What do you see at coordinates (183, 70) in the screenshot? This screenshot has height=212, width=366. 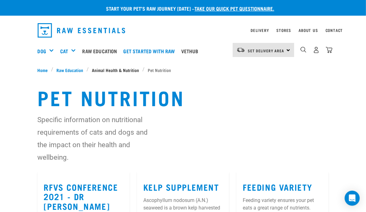 I see `nav: breadcrumbs` at bounding box center [183, 70].